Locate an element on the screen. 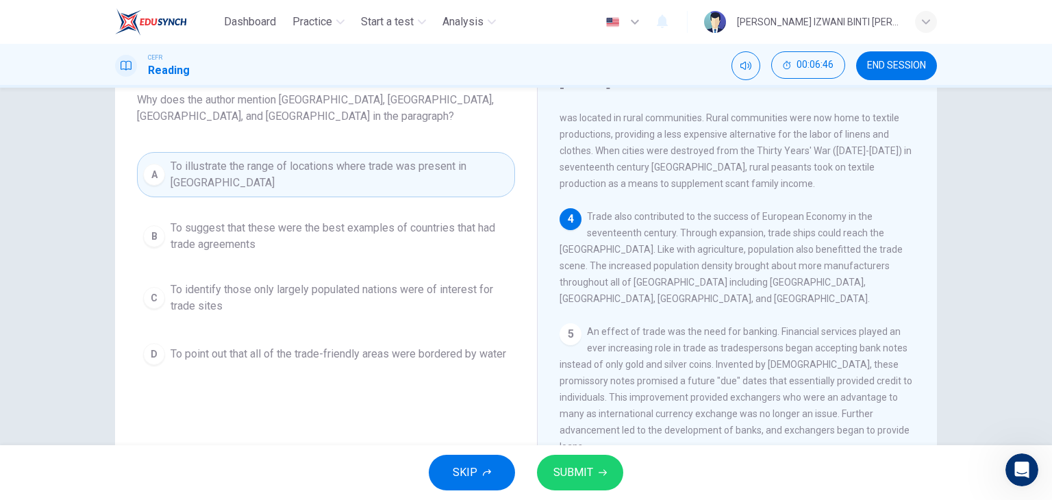 This screenshot has height=500, width=1052. button: Dashboard is located at coordinates (250, 22).